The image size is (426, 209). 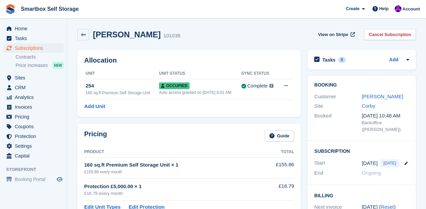 What do you see at coordinates (95, 106) in the screenshot?
I see `a: Add Unit` at bounding box center [95, 106].